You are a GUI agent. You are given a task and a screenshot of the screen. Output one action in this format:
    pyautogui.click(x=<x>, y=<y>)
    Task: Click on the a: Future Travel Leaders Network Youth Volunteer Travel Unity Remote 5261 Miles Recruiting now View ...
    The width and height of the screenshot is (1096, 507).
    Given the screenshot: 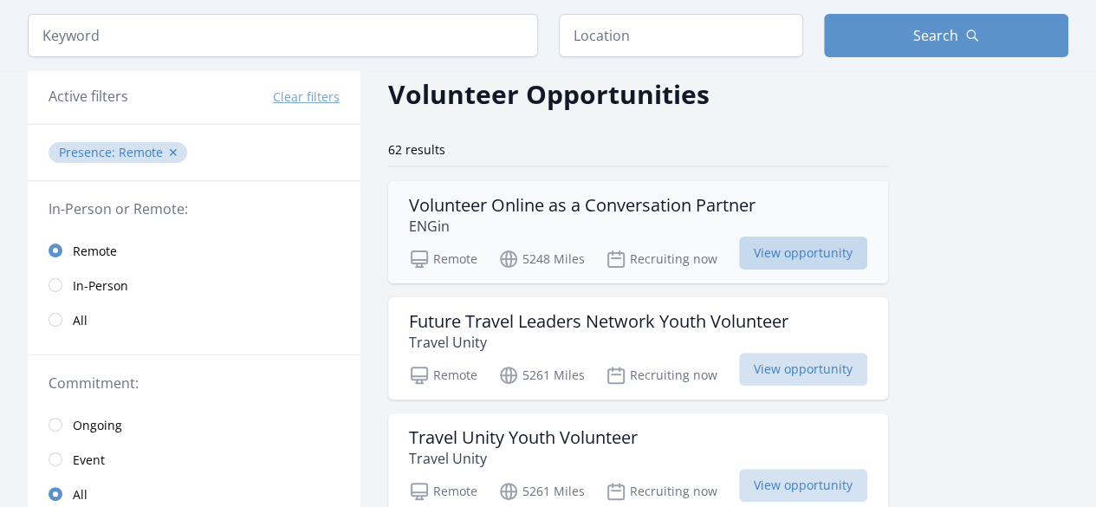 What is the action you would take?
    pyautogui.click(x=638, y=348)
    